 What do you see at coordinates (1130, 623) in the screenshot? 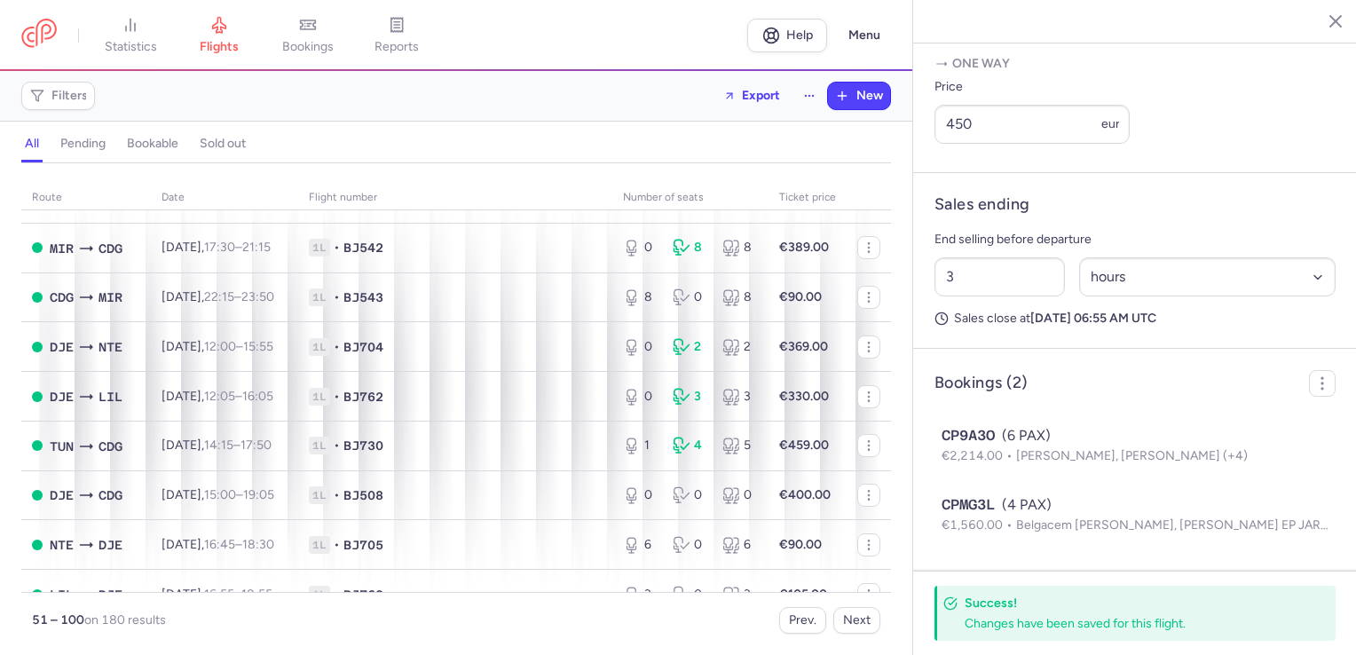
I see `div: Changes have been saved for this flight.` at bounding box center [1130, 623].